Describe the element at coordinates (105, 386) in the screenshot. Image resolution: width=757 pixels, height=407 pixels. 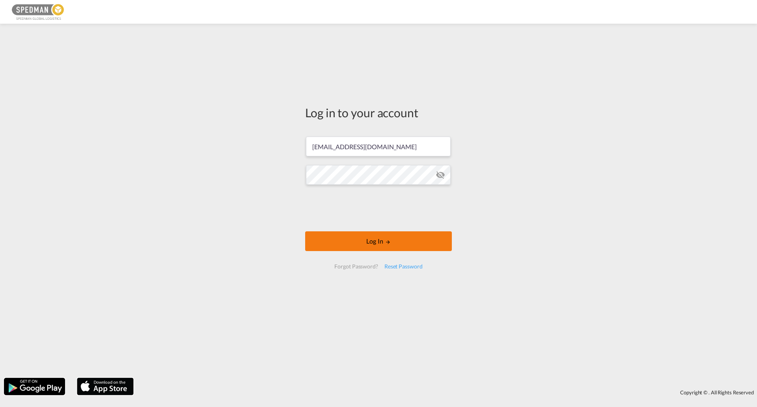
I see `img: apple.png` at that location.